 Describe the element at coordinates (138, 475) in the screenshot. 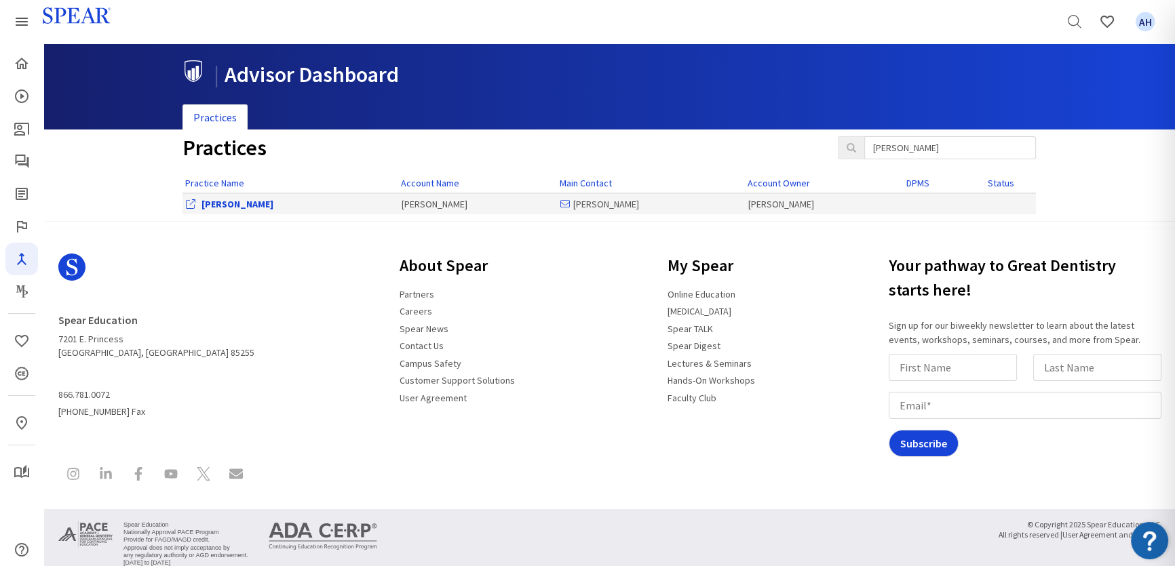

I see `a: Spear Education on Facebook` at that location.